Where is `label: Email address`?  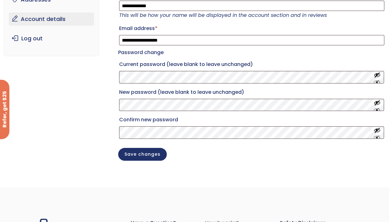
label: Email address is located at coordinates (251, 28).